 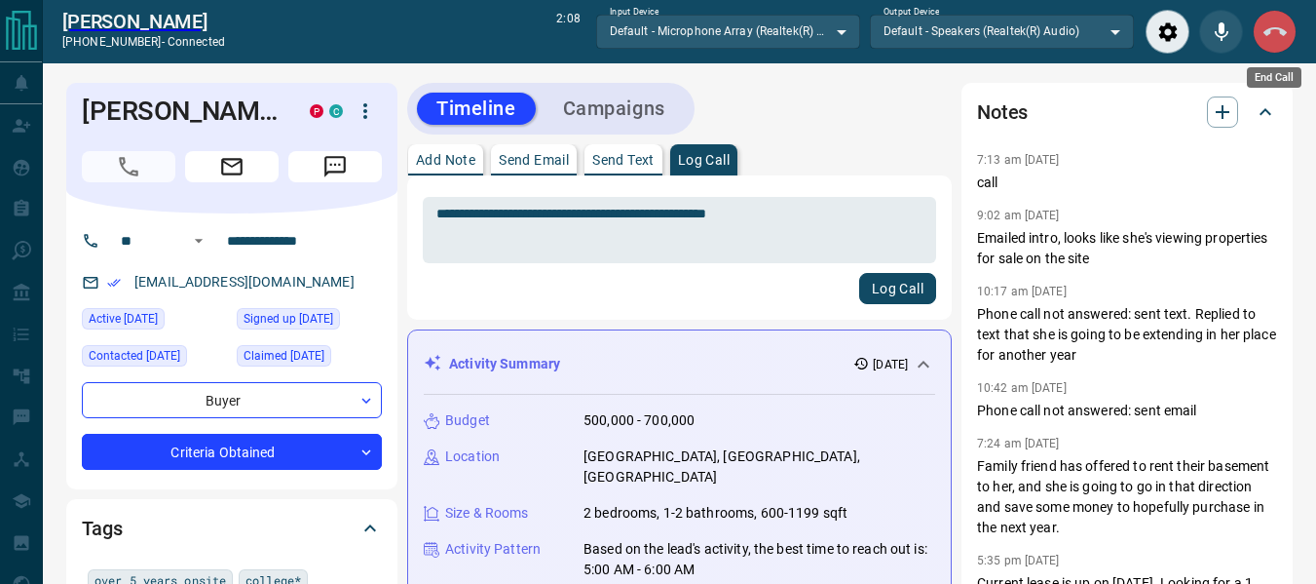 I want to click on p: Log Call, so click(x=703, y=160).